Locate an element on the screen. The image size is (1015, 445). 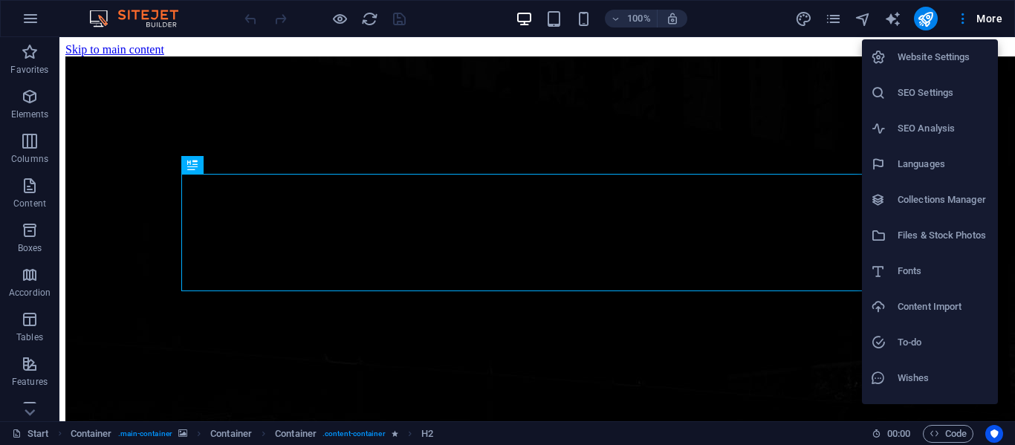
h6: Website Settings is located at coordinates (943, 57).